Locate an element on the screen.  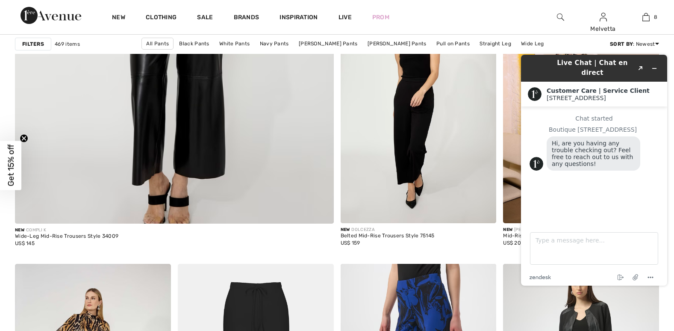
div: : Newest is located at coordinates (634, 44).